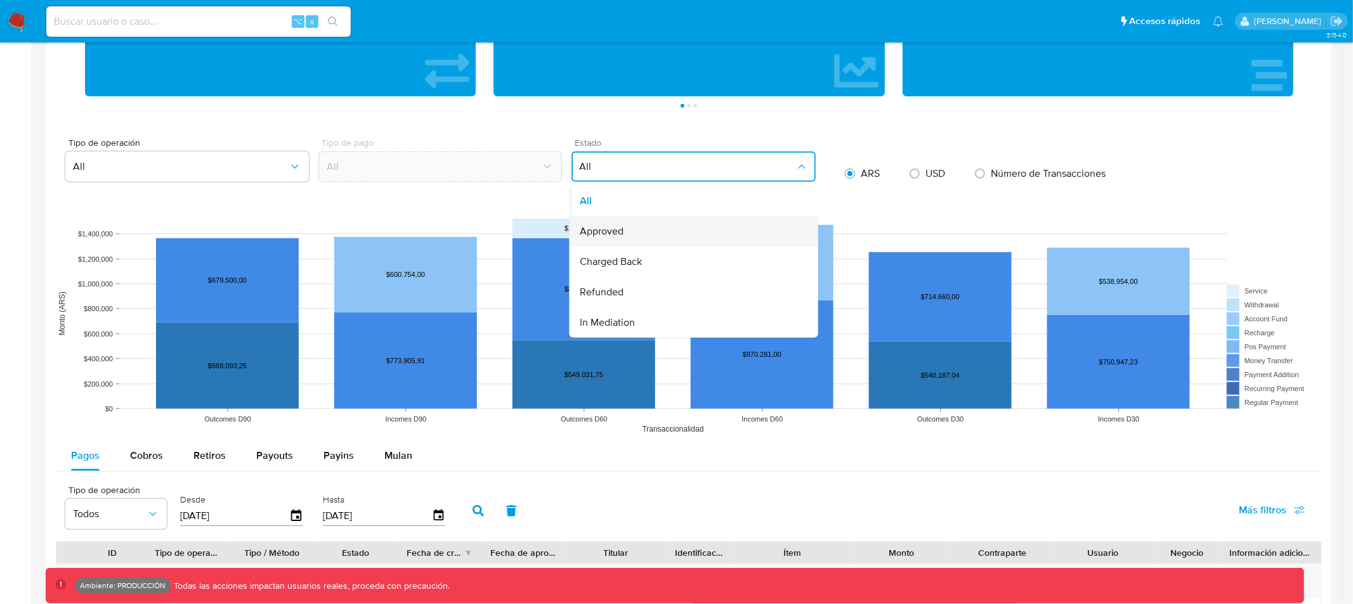 The image size is (1353, 604). What do you see at coordinates (312, 21) in the screenshot?
I see `span: s` at bounding box center [312, 21].